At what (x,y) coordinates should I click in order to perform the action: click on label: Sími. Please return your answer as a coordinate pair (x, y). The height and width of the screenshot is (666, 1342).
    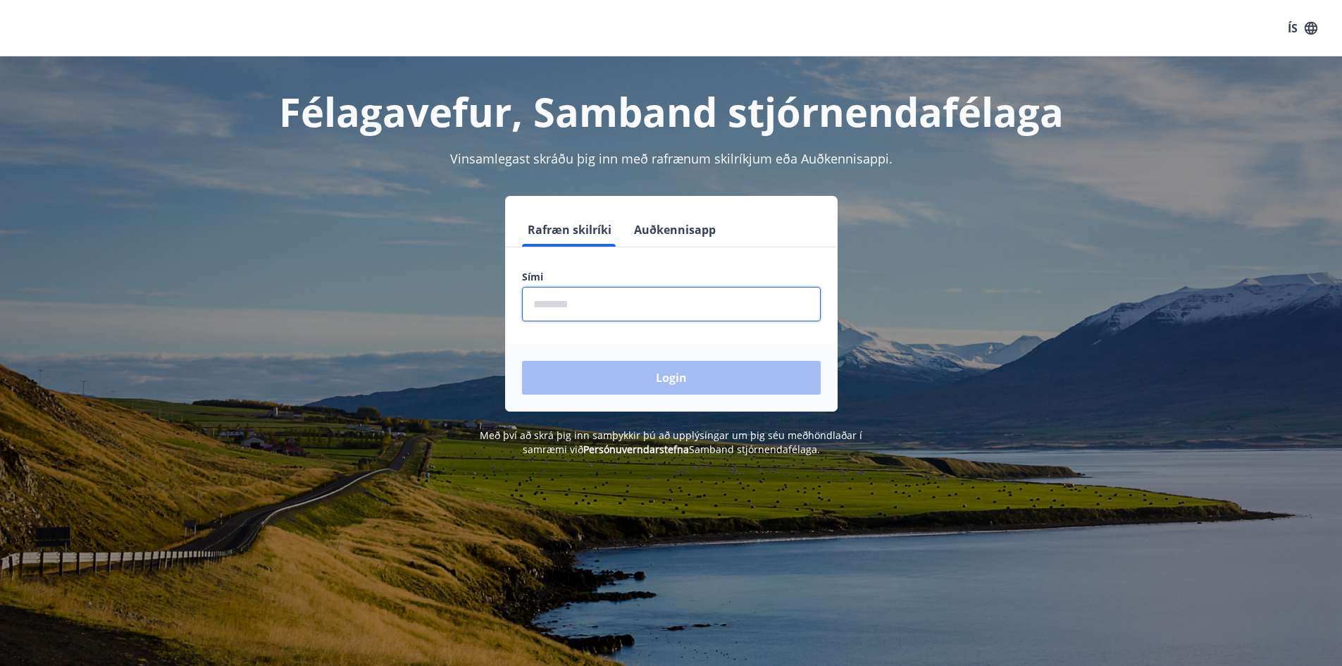
    Looking at the image, I should click on (671, 277).